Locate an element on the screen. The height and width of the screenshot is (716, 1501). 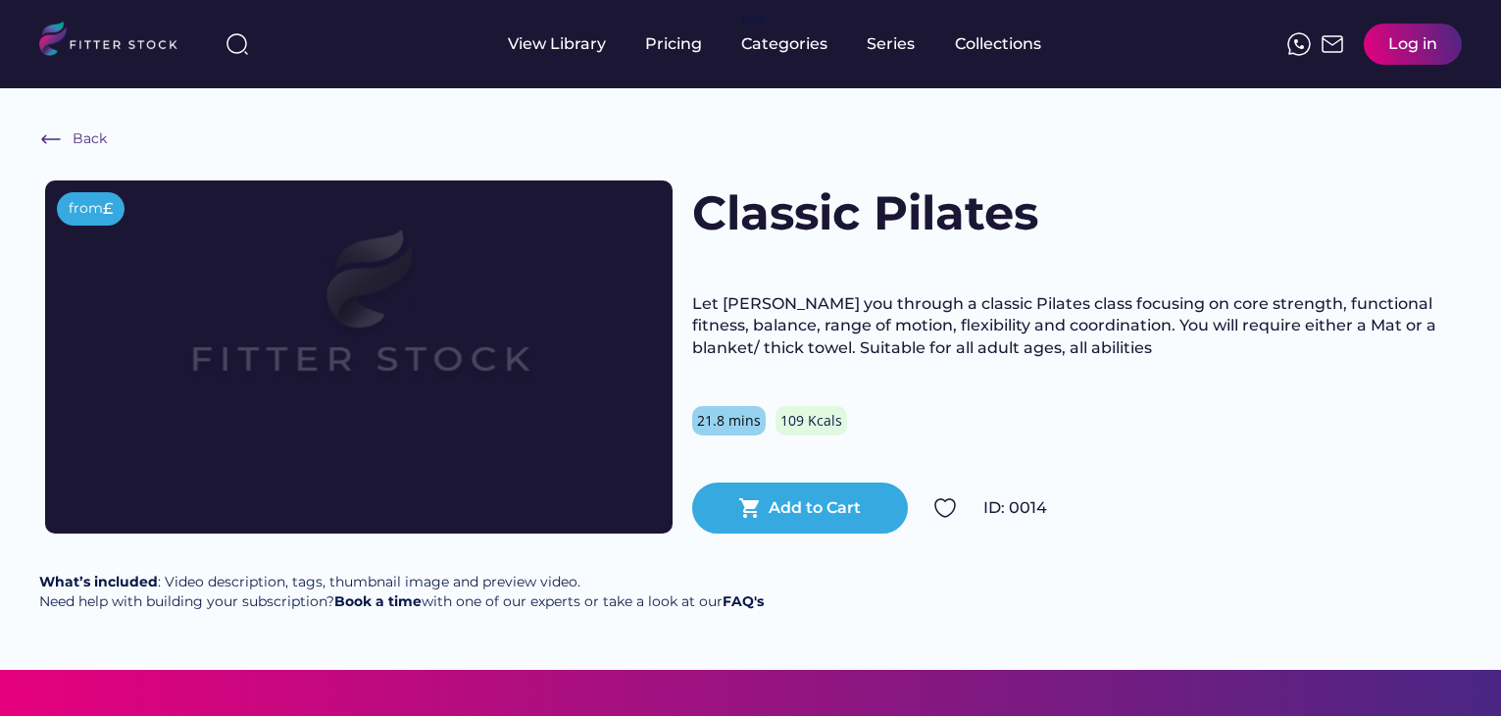
img: Frame%20%286%29.svg is located at coordinates (51, 139).